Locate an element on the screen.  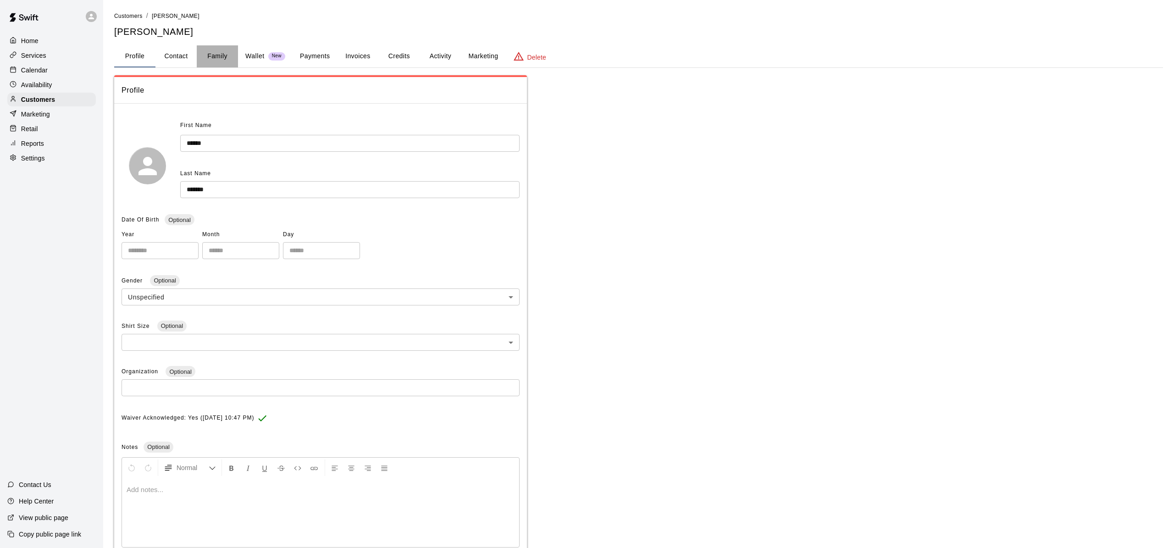
span: Organization is located at coordinates (141, 372).